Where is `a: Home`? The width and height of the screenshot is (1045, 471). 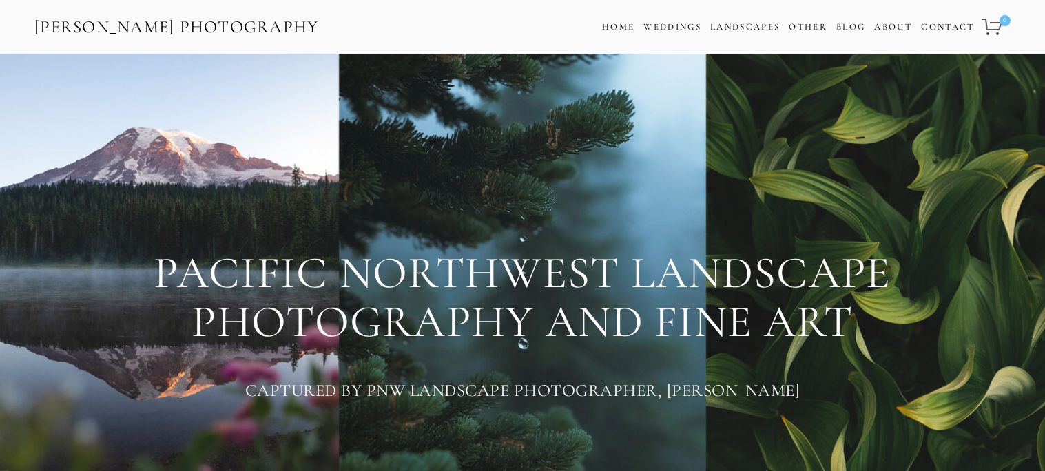
a: Home is located at coordinates (618, 27).